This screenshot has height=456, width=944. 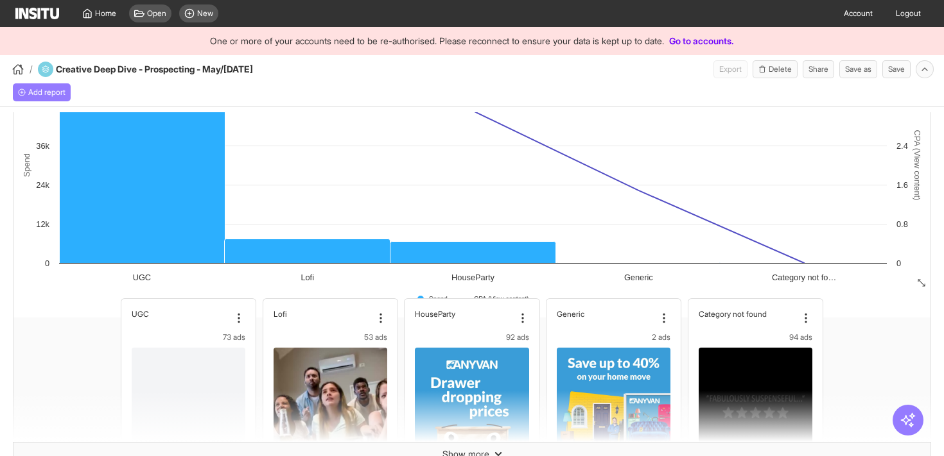 What do you see at coordinates (818, 69) in the screenshot?
I see `button: Share` at bounding box center [818, 69].